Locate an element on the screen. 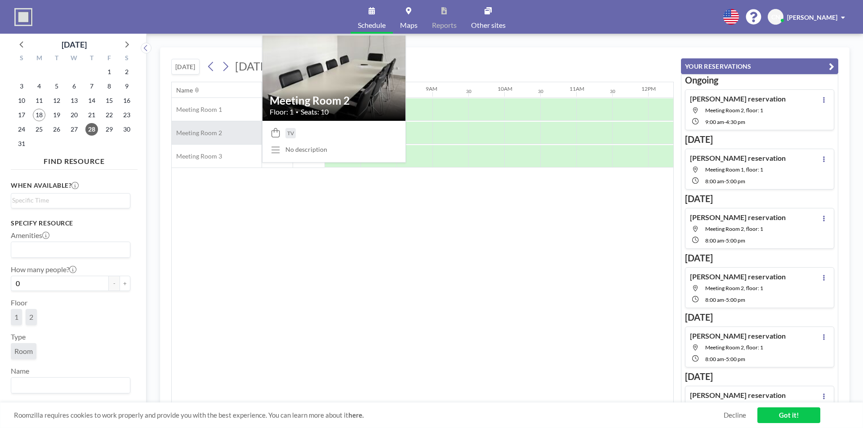 The height and width of the screenshot is (428, 863). span: Floor: 1 is located at coordinates (281, 112).